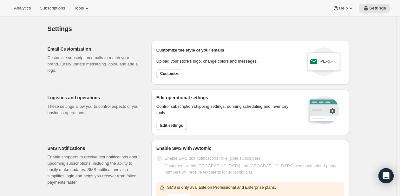 Image resolution: width=400 pixels, height=196 pixels. What do you see at coordinates (52, 8) in the screenshot?
I see `button: Subscriptions` at bounding box center [52, 8].